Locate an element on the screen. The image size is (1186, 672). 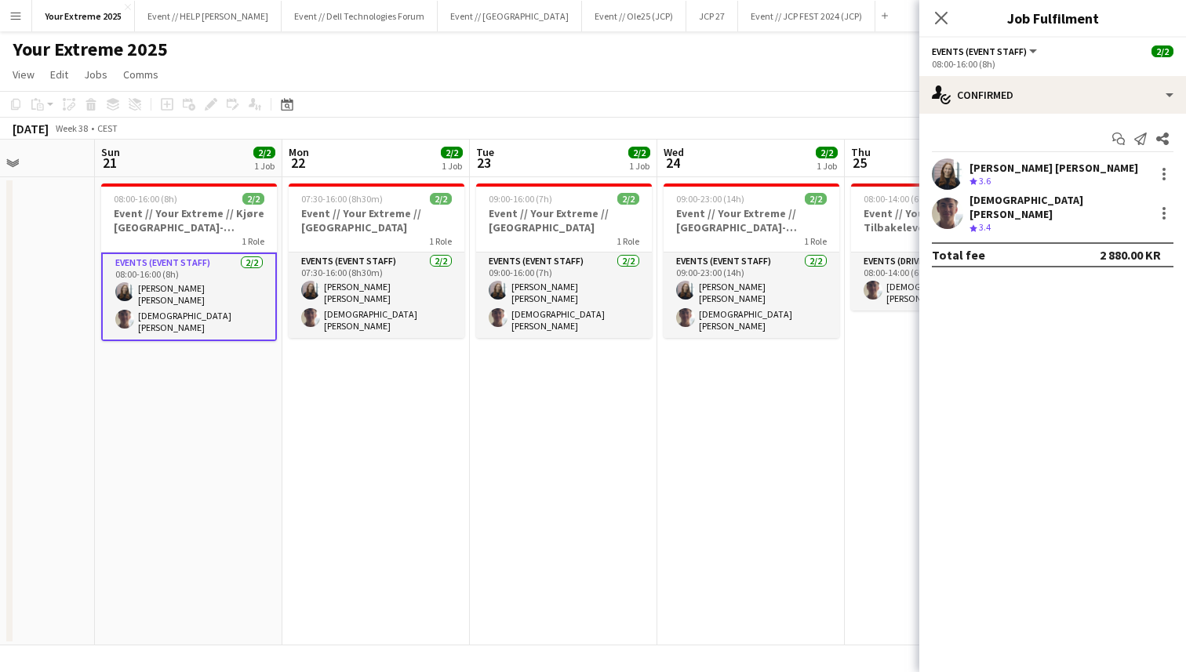
span: Wed is located at coordinates (674, 152).